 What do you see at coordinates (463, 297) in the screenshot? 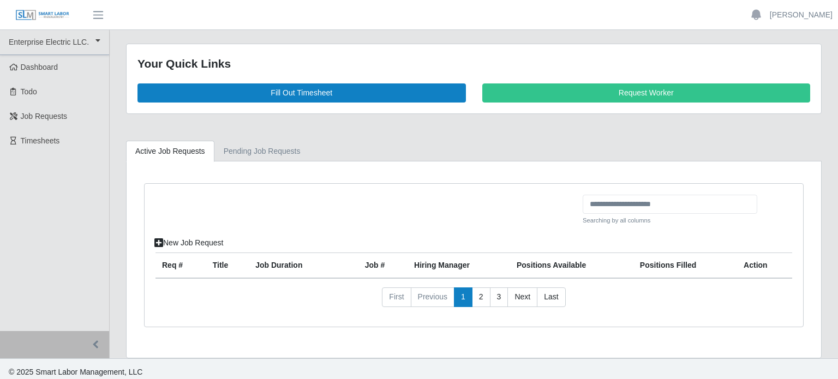
I see `a: 1` at bounding box center [463, 297].